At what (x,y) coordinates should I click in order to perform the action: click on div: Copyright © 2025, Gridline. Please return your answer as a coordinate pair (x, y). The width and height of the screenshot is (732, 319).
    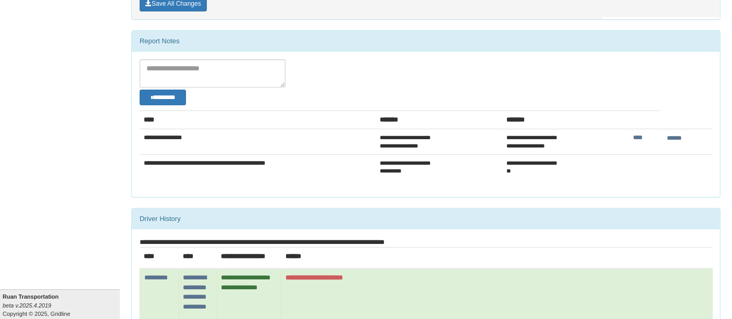
    Looking at the image, I should click on (61, 305).